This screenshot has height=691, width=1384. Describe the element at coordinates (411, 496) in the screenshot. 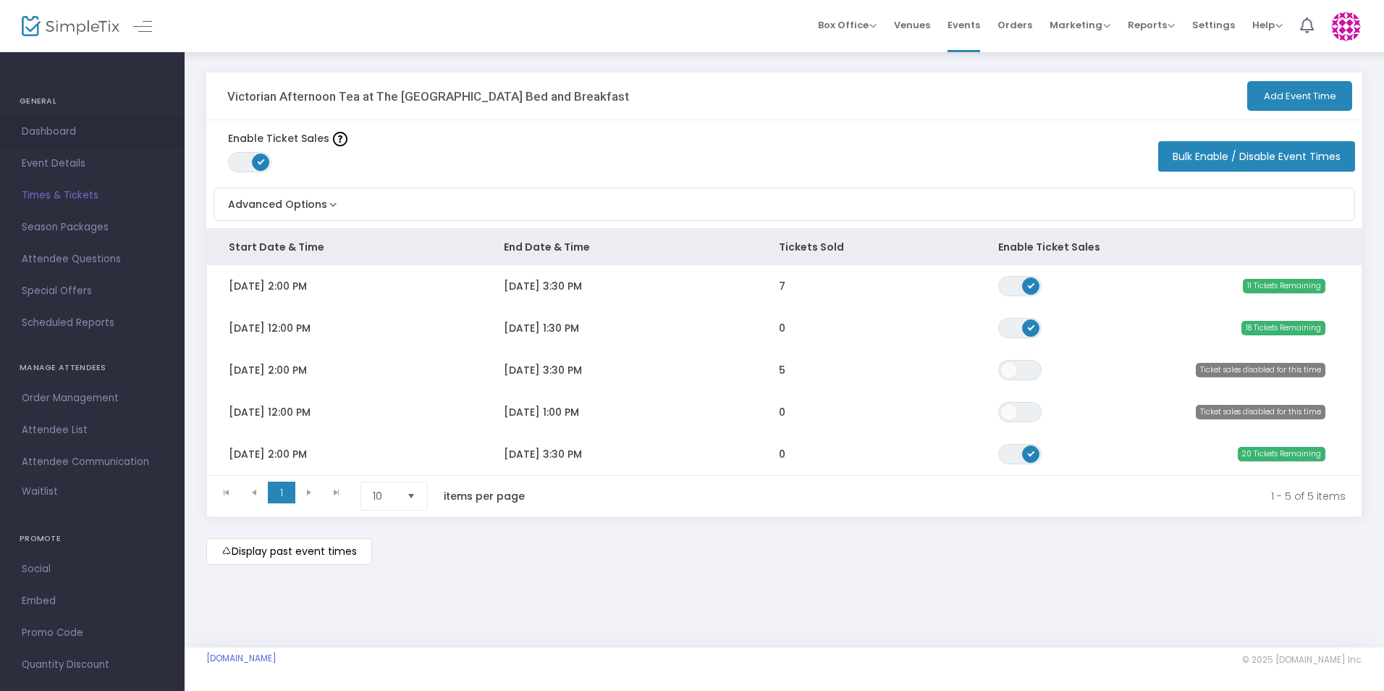

I see `button: Select` at that location.